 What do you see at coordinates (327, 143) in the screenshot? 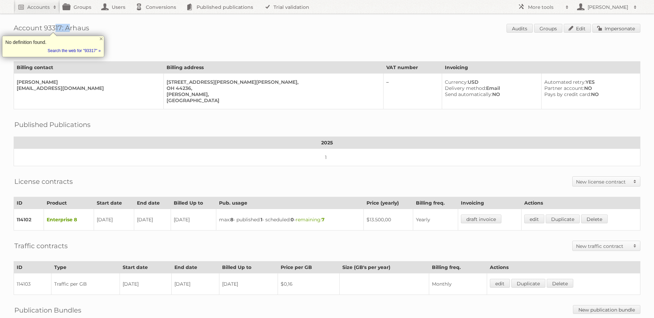
I see `th: 2025` at bounding box center [327, 143].